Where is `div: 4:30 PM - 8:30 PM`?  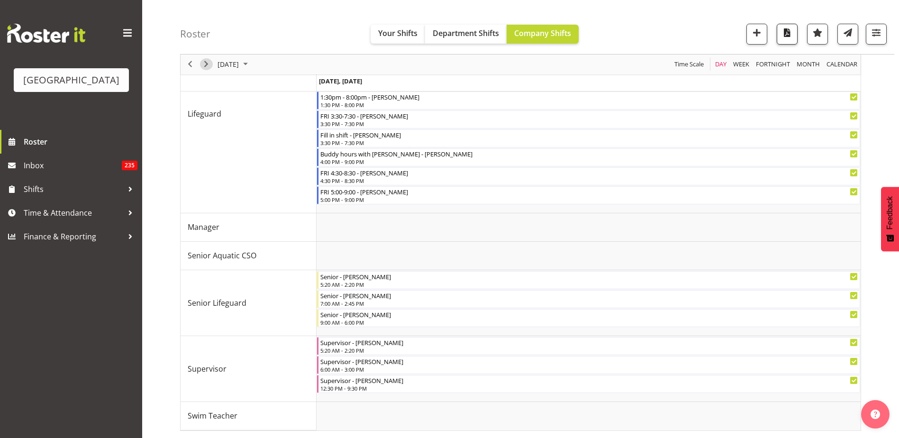 div: 4:30 PM - 8:30 PM is located at coordinates (589, 180).